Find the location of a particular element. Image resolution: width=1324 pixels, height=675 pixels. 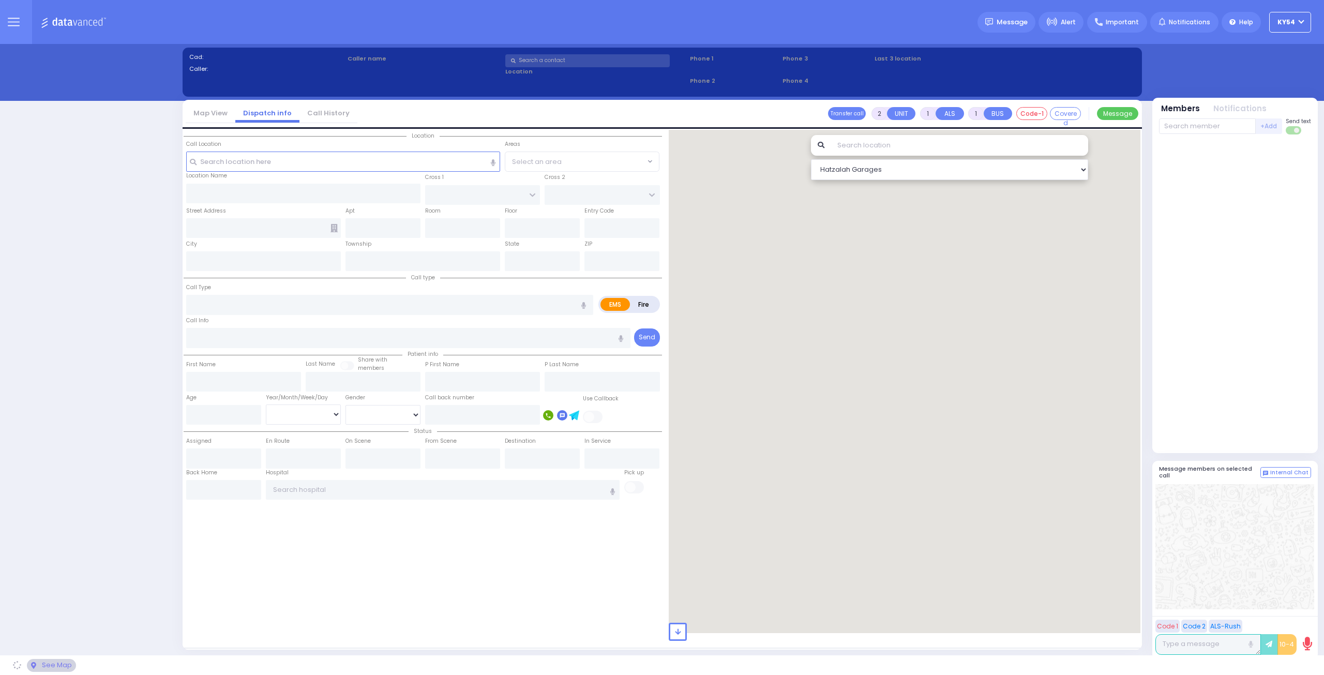

label: Pick up is located at coordinates (634, 473).